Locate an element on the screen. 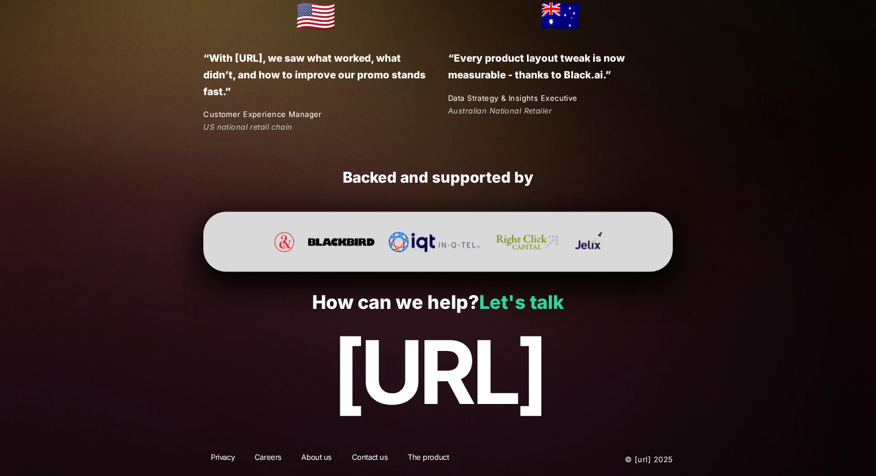 The height and width of the screenshot is (476, 876). img: Right Click Capital Website is located at coordinates (527, 241).